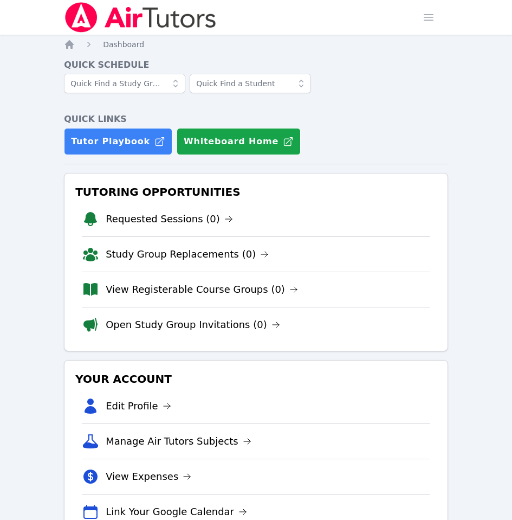 This screenshot has height=520, width=512. What do you see at coordinates (148, 476) in the screenshot?
I see `a: View Expenses` at bounding box center [148, 476].